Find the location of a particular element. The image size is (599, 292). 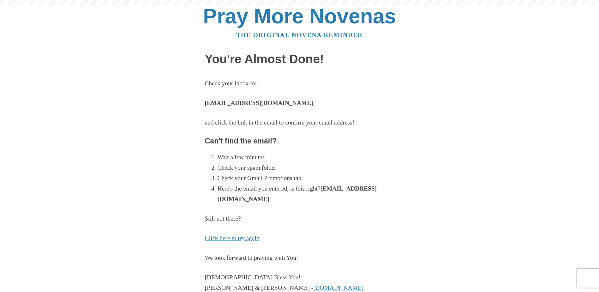

p: and click the link in the email to confirm your email address! is located at coordinates (300, 123).